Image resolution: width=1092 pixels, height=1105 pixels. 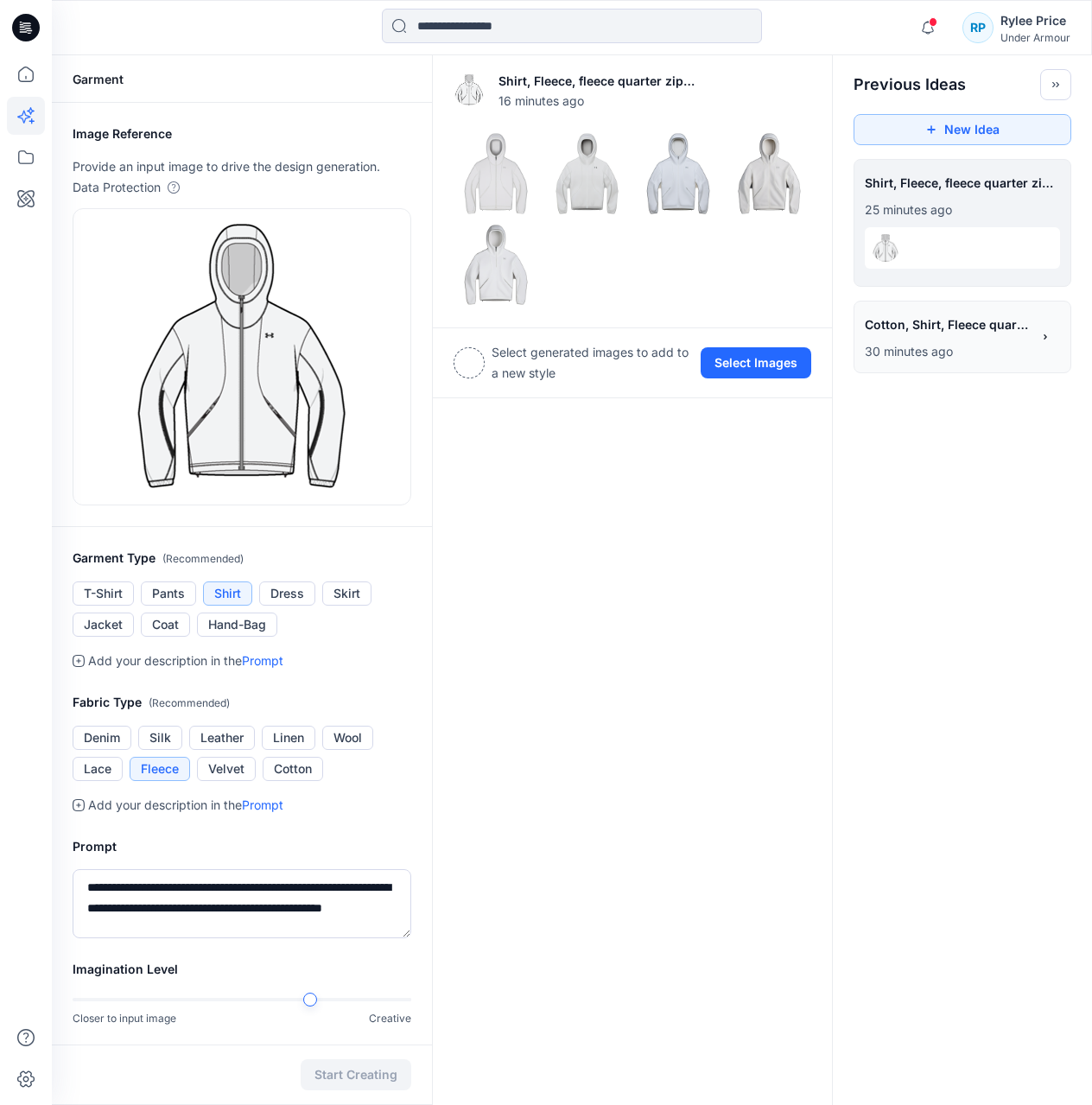 What do you see at coordinates (606, 81) in the screenshot?
I see `p: Shirt, Fleece, fleece quarter zip womens sweatshirt, oversized, thick material, white with silver...` at bounding box center [606, 81].